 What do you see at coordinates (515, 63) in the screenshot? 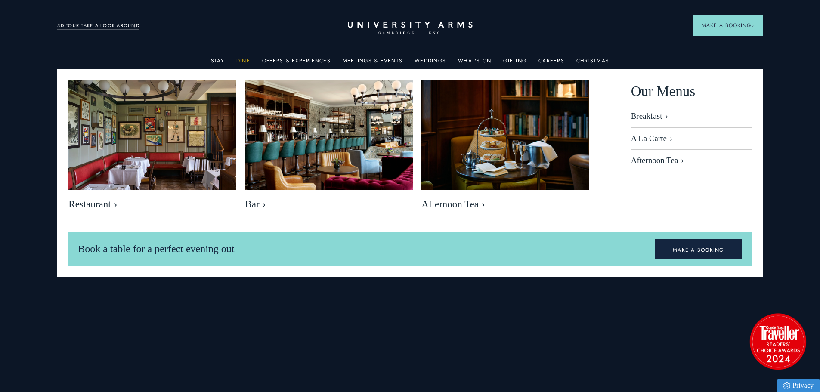
I see `a: Gifting` at bounding box center [515, 63].